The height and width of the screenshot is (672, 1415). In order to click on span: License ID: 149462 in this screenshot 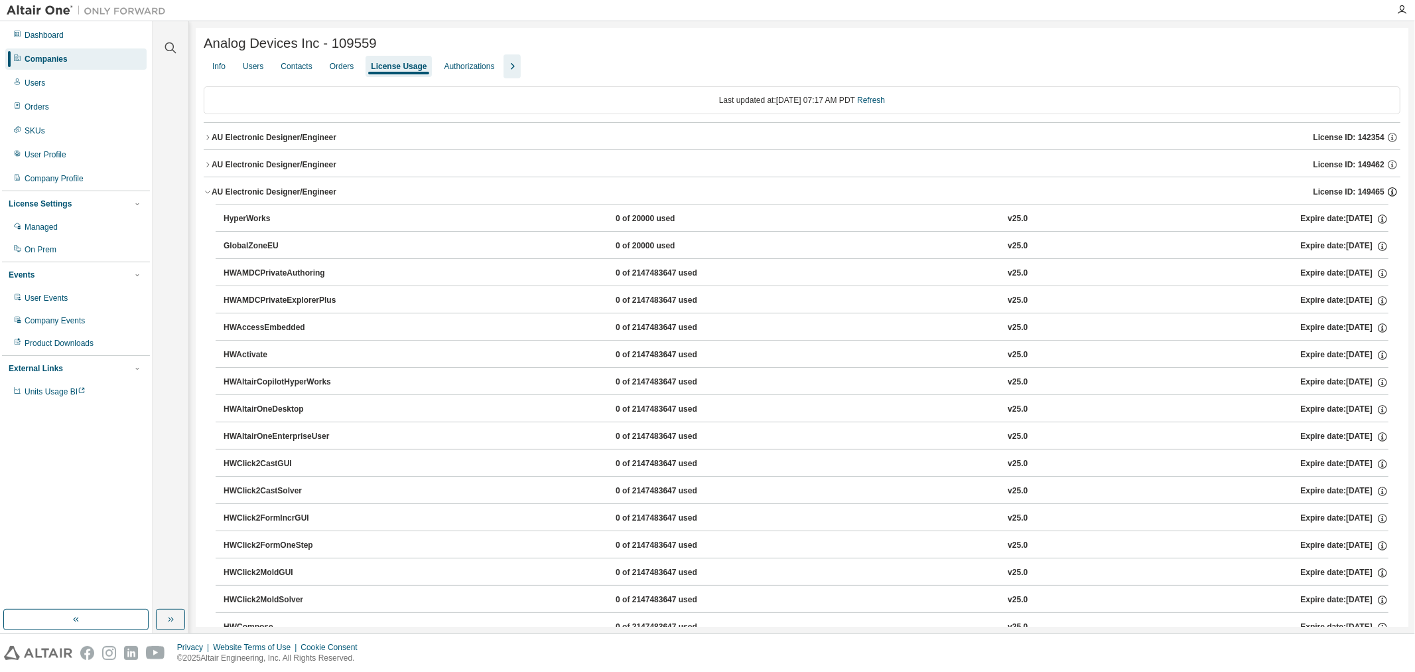, I will do `click(1349, 165)`.